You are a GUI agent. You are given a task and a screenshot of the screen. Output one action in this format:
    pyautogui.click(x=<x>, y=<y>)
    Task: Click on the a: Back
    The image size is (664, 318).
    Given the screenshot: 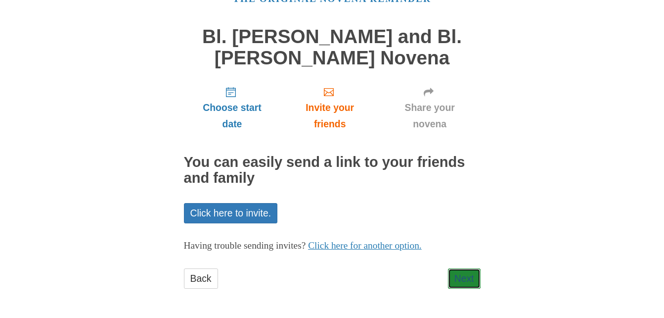 What is the action you would take?
    pyautogui.click(x=201, y=278)
    